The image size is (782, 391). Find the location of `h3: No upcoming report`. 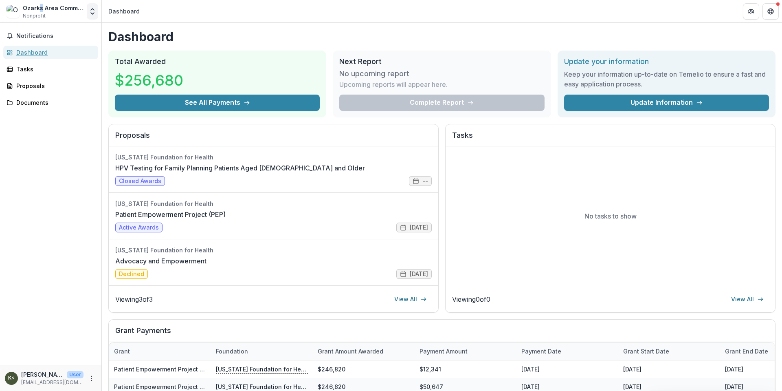

h3: No upcoming report is located at coordinates (375, 74).